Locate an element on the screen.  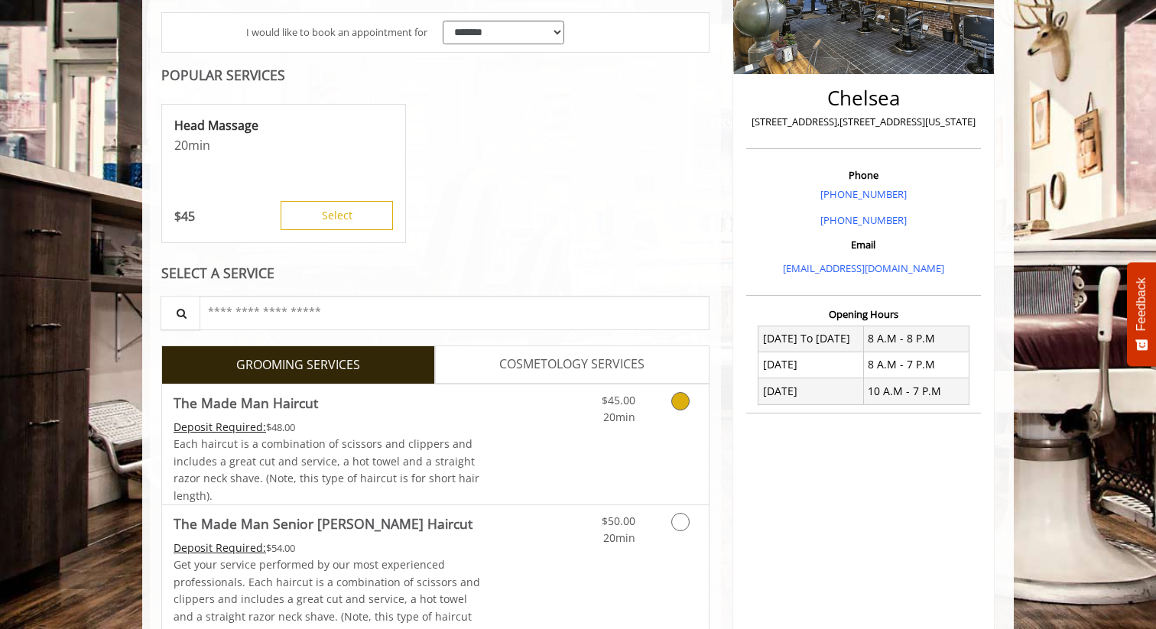
button: Feedback - Show survey is located at coordinates (1141, 314).